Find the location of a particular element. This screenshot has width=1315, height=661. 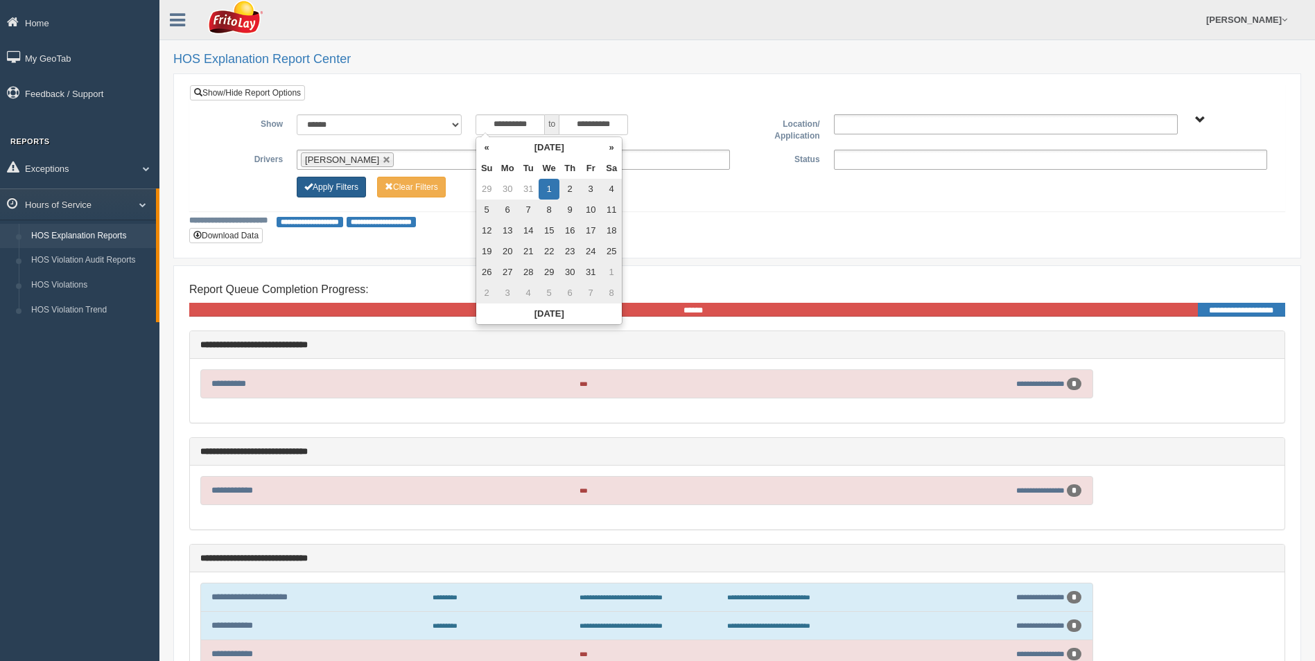

td: 9 is located at coordinates (570, 210).